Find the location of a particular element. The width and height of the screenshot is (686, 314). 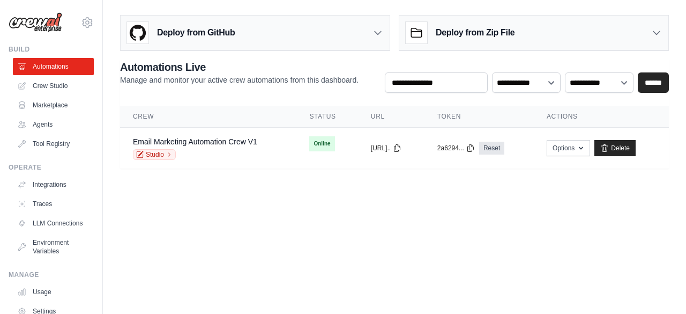

th: URL is located at coordinates (391, 116).